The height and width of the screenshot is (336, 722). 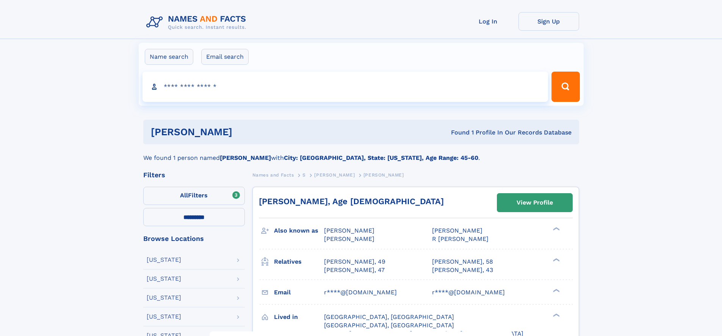 I want to click on div: View Profile, so click(x=535, y=203).